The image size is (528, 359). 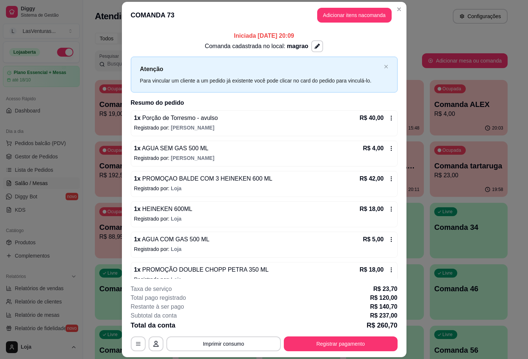 I want to click on p: Total da conta, so click(x=153, y=326).